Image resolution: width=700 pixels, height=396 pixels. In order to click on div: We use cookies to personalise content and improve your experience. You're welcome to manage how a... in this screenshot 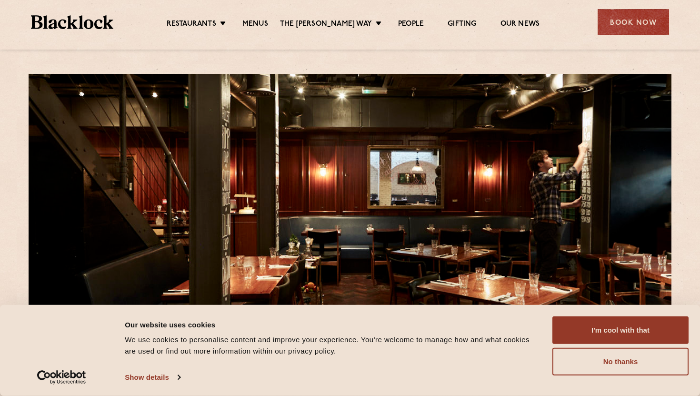, I will do `click(333, 345)`.